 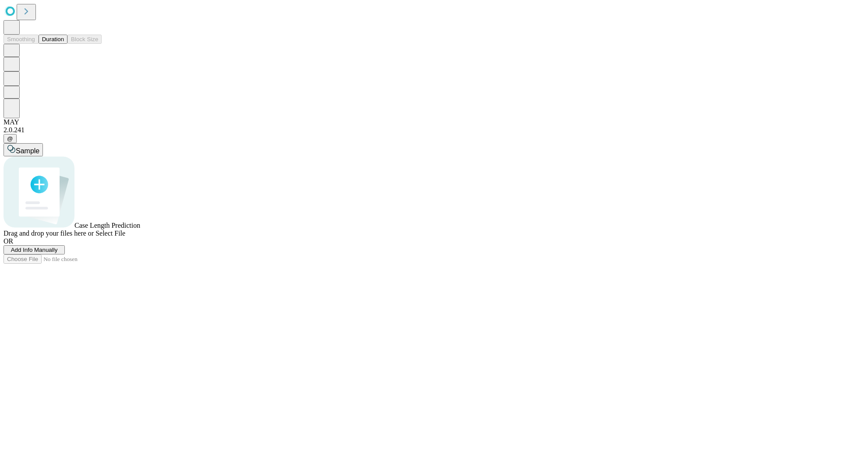 I want to click on button: Smoothing, so click(x=21, y=39).